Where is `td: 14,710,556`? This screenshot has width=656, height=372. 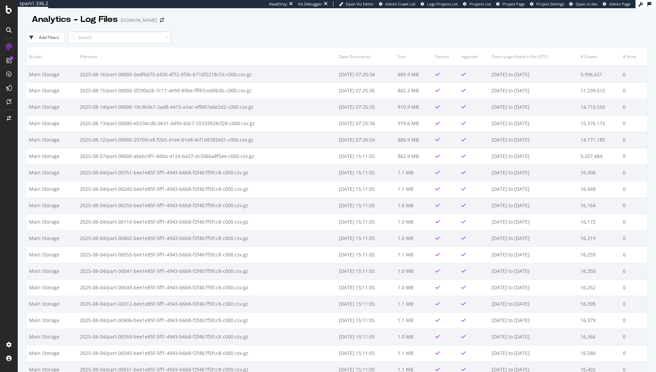 td: 14,710,556 is located at coordinates (599, 107).